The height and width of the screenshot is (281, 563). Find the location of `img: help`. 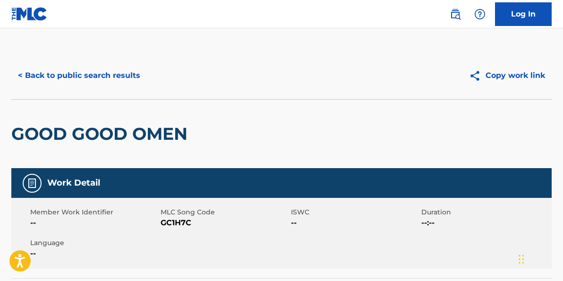

img: help is located at coordinates (480, 14).